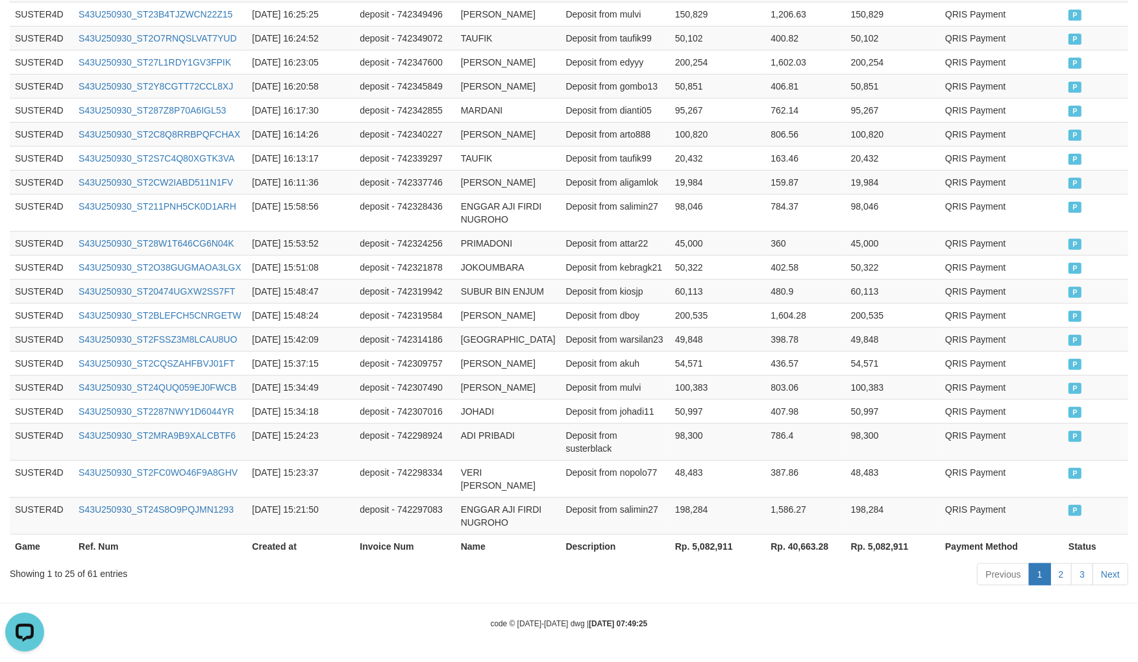  Describe the element at coordinates (893, 14) in the screenshot. I see `td: 150,829` at that location.